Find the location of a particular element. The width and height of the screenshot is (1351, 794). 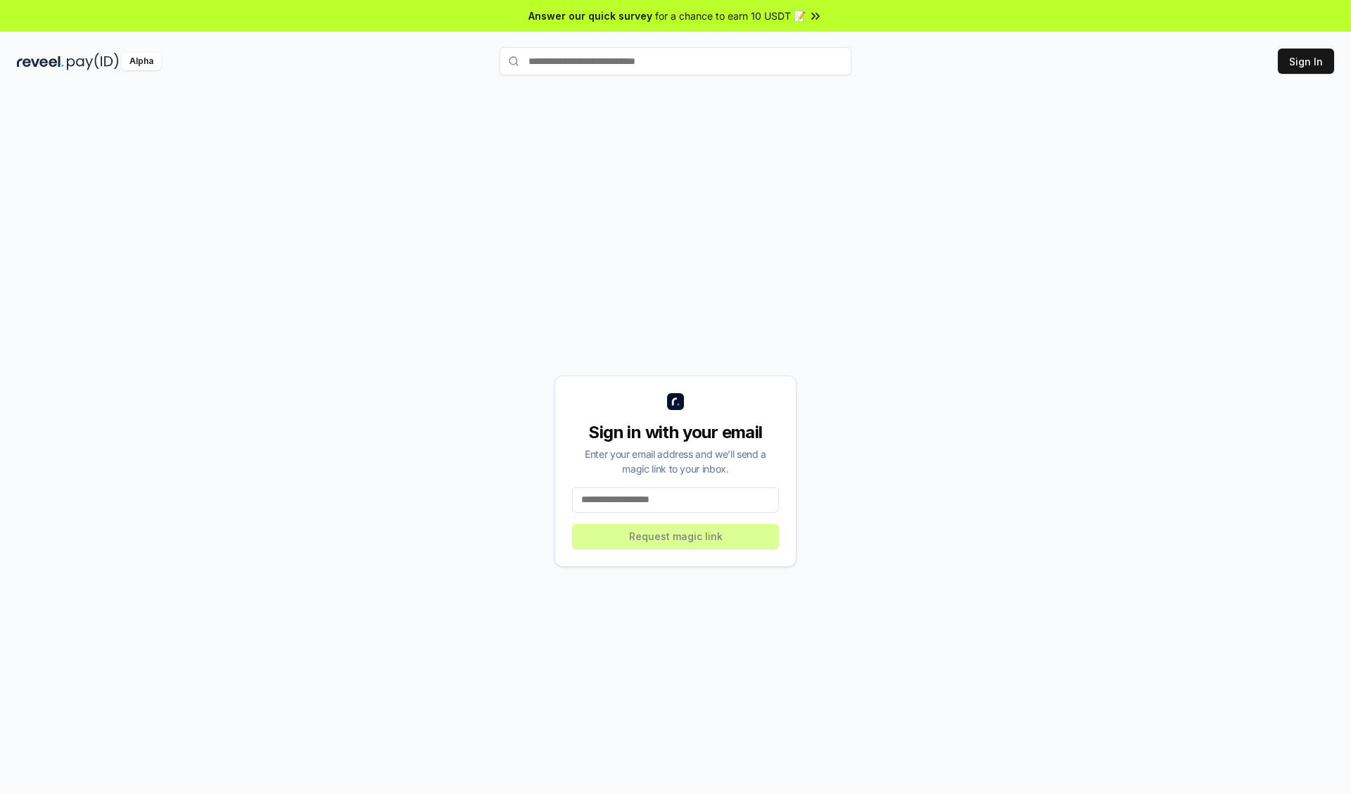

img: pay_id is located at coordinates (93, 61).